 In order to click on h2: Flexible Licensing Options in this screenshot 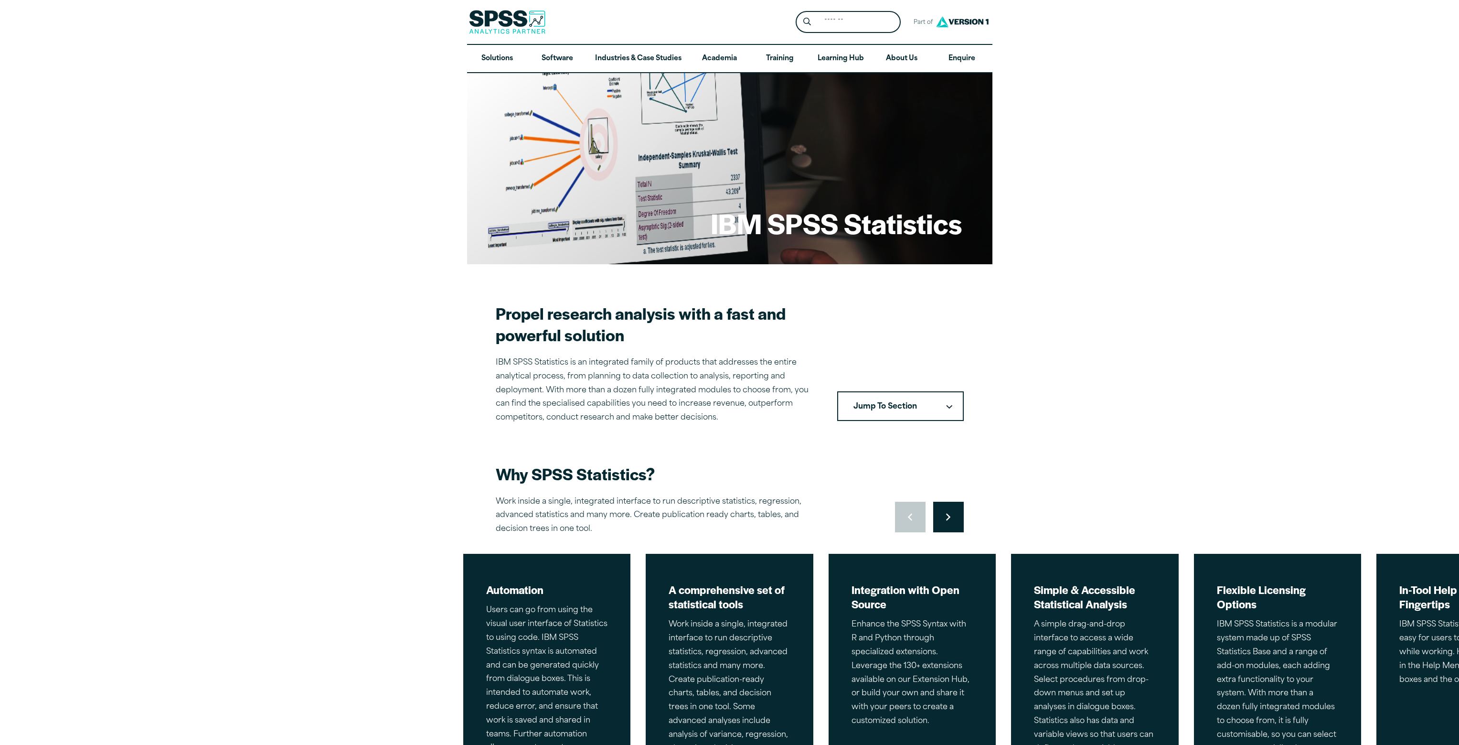, I will do `click(1278, 597)`.